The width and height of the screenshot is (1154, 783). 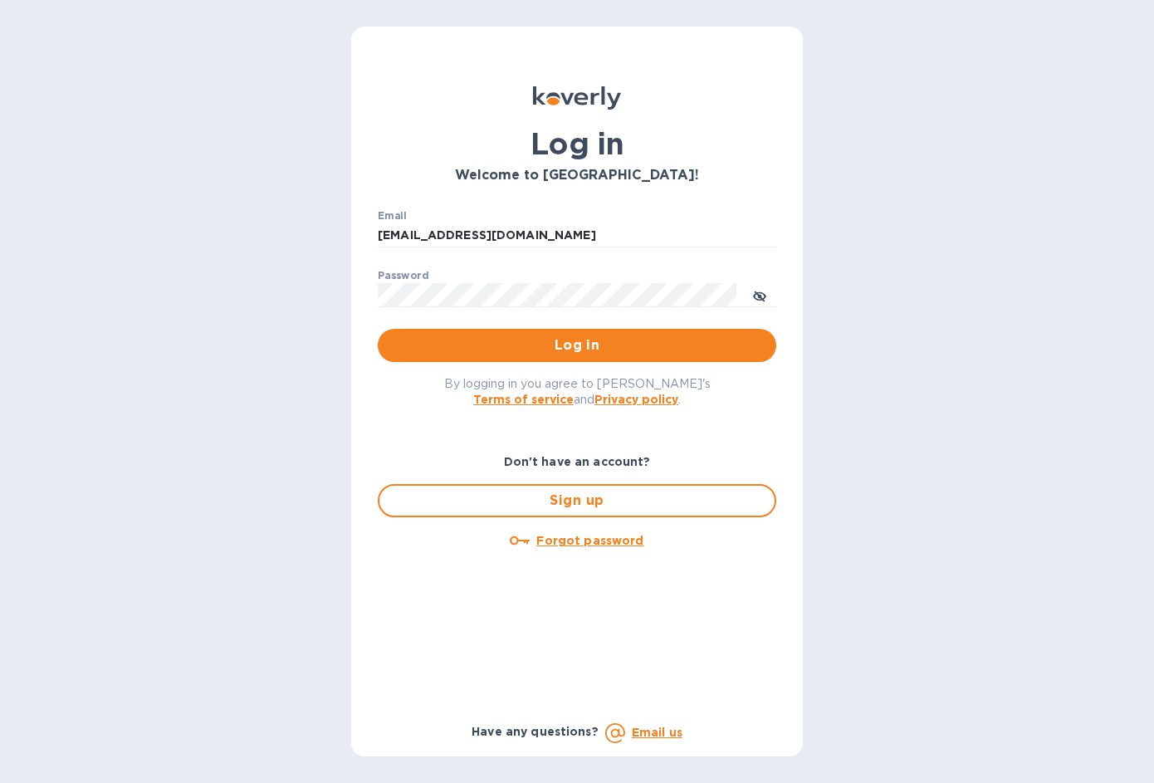 I want to click on b: Terms of service, so click(x=523, y=399).